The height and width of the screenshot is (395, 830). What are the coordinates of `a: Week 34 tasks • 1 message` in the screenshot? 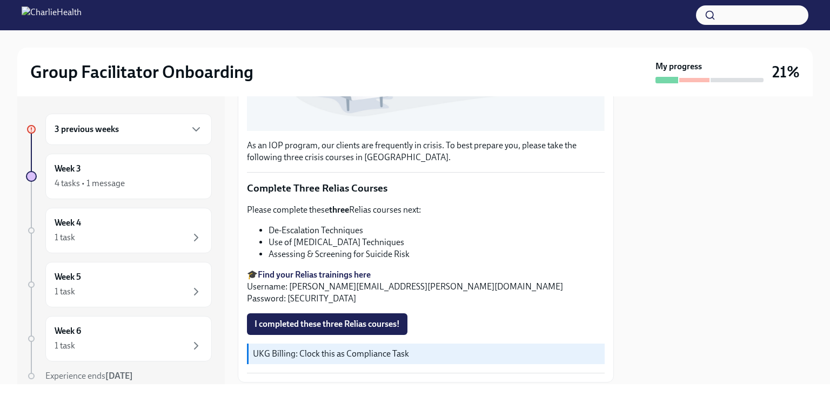 It's located at (119, 176).